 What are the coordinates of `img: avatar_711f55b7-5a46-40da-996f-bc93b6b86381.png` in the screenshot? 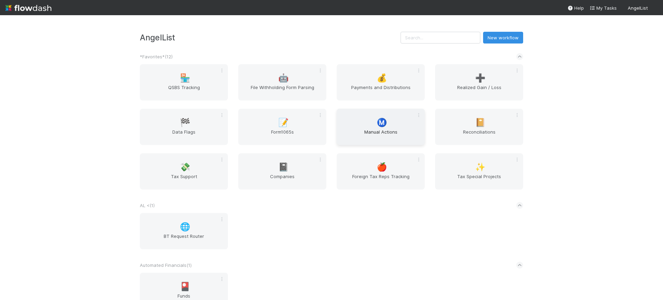 It's located at (654, 8).